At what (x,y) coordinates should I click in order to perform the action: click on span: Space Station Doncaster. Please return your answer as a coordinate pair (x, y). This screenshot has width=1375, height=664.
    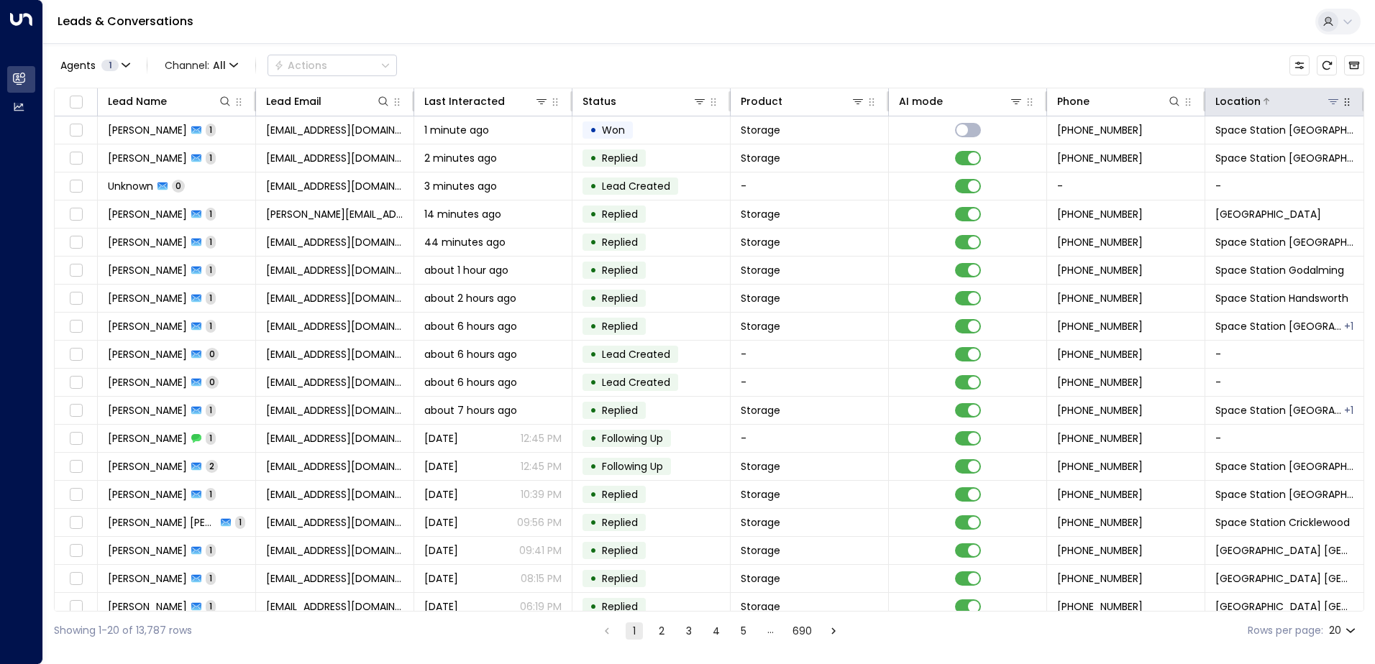
    Looking at the image, I should click on (1284, 130).